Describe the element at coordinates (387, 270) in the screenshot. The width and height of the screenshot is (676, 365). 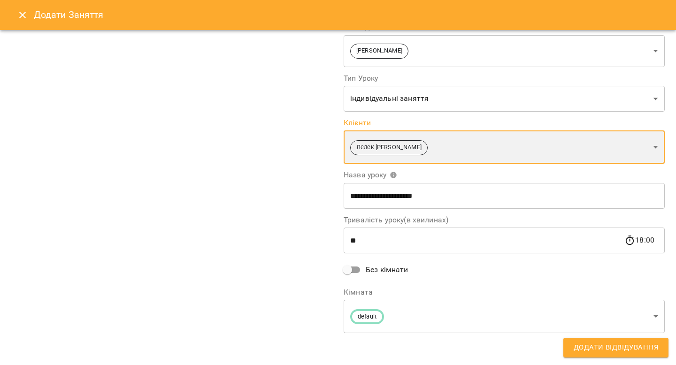
I see `span: Без кімнати` at that location.